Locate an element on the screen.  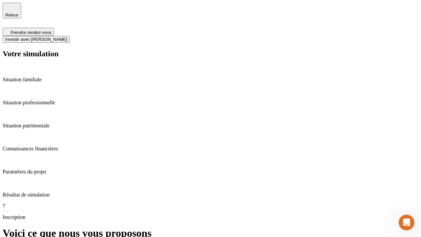
p: Situation patrimoniale is located at coordinates (210, 126).